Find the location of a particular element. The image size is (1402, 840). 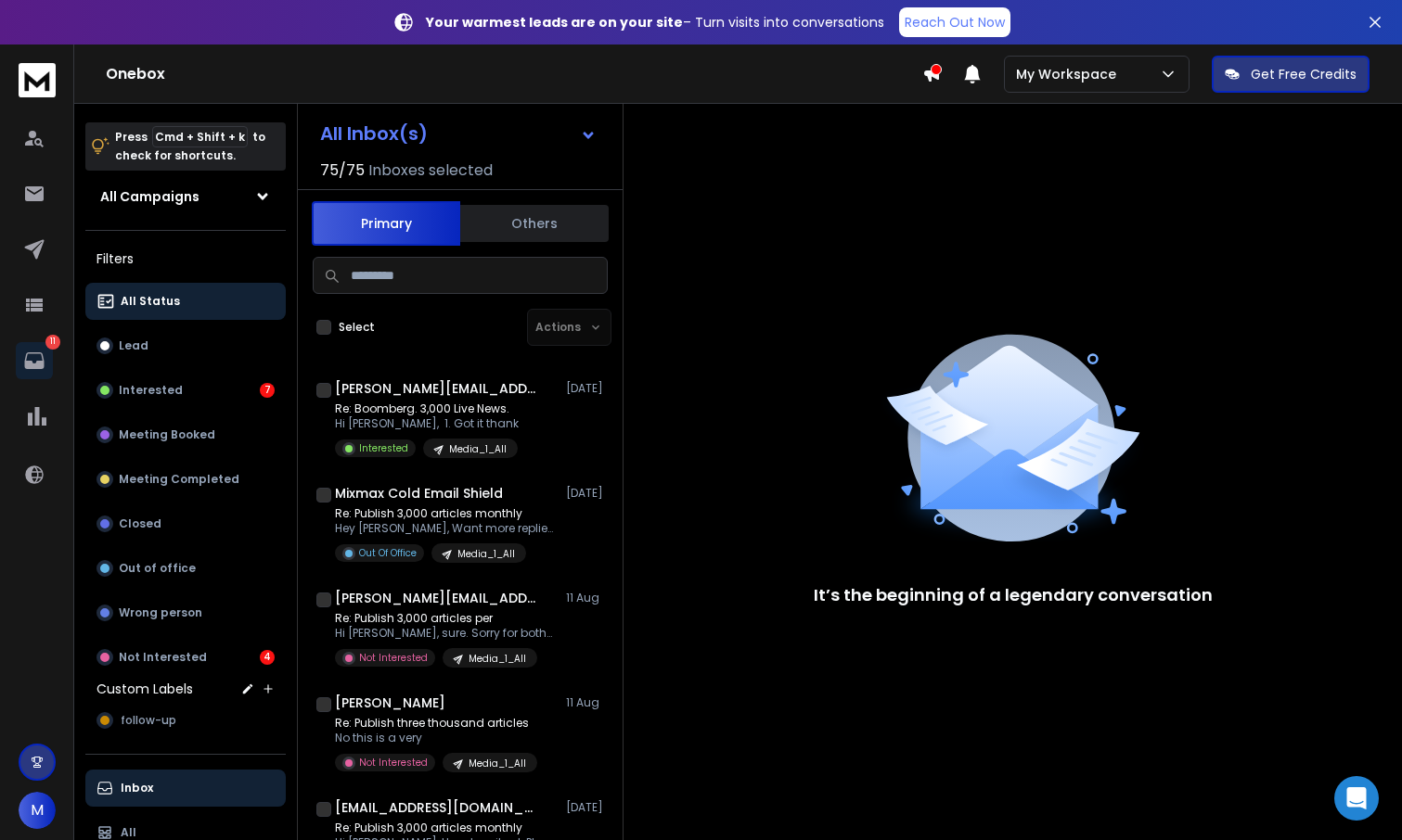

p: 11 is located at coordinates (53, 342).